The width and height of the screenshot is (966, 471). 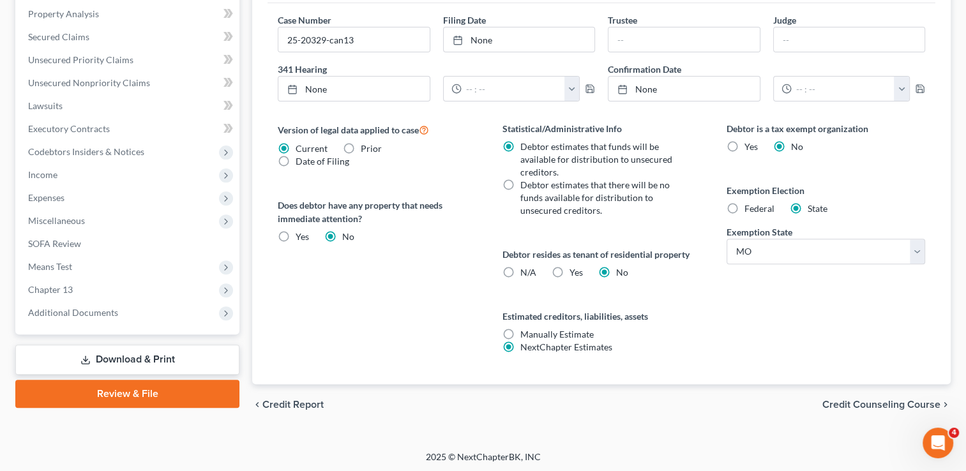 I want to click on a: SOFA Review, so click(x=128, y=244).